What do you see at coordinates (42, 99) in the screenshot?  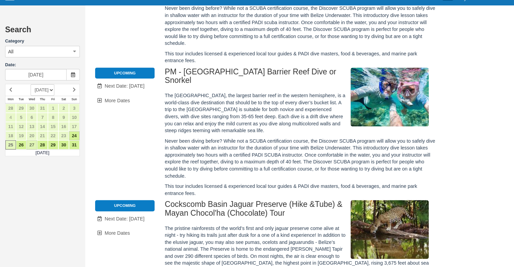 I see `th: Thu` at bounding box center [42, 99].